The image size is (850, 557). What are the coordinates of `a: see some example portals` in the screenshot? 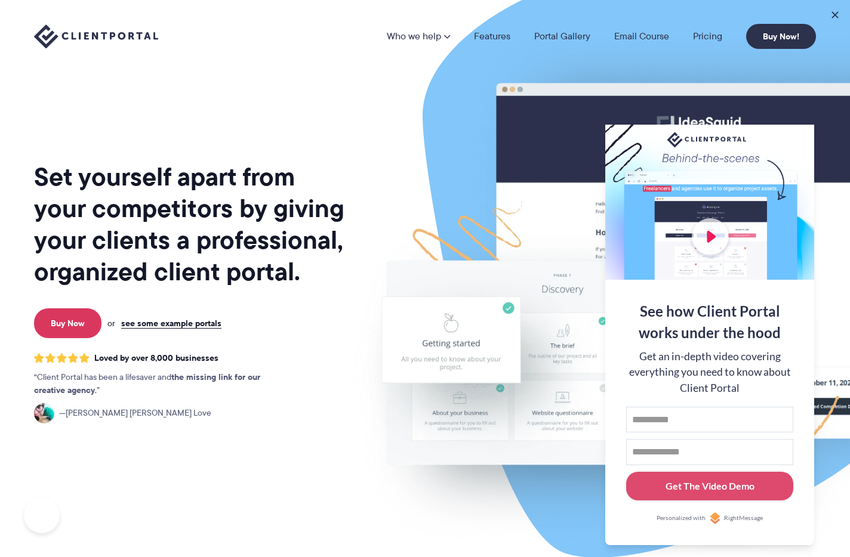 It's located at (171, 323).